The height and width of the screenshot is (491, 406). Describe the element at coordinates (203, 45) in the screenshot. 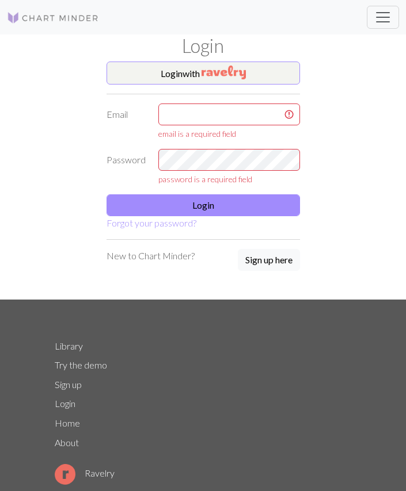

I see `h1: Login` at that location.